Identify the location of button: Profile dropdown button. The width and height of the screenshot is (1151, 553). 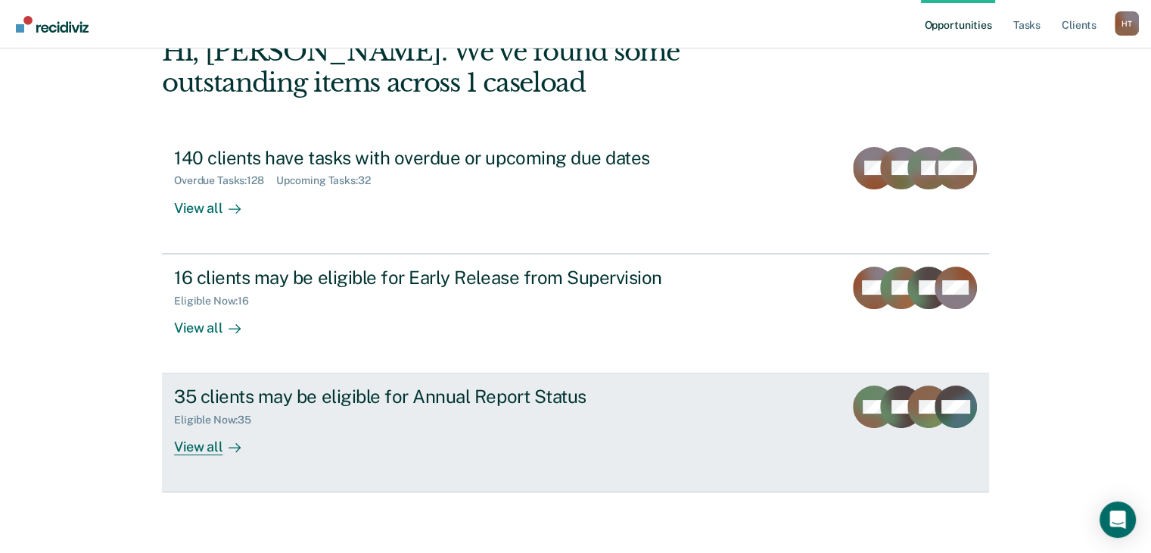
(1127, 23).